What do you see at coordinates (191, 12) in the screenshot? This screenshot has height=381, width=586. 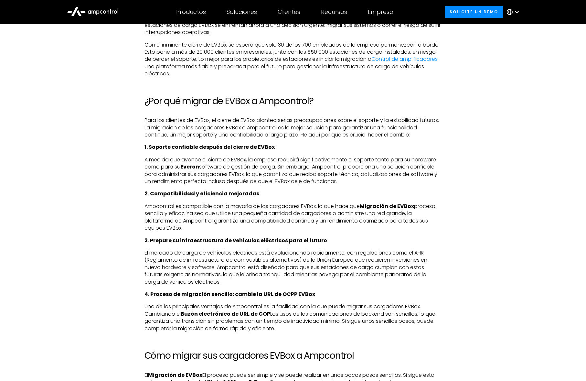 I see `div: Productos` at bounding box center [191, 12].